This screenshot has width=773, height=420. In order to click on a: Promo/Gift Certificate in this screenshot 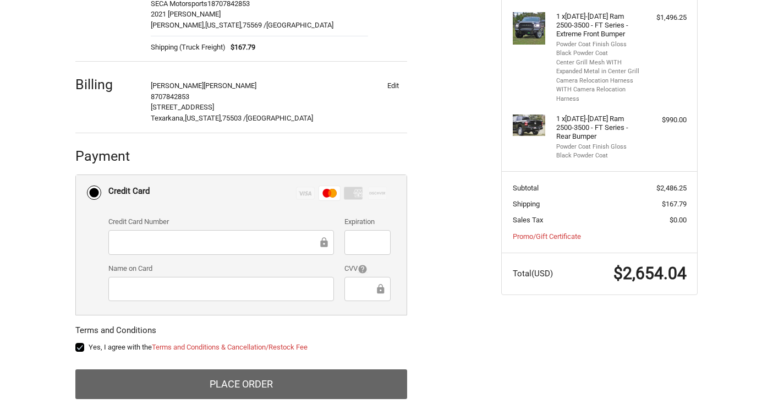, I will do `click(547, 236)`.